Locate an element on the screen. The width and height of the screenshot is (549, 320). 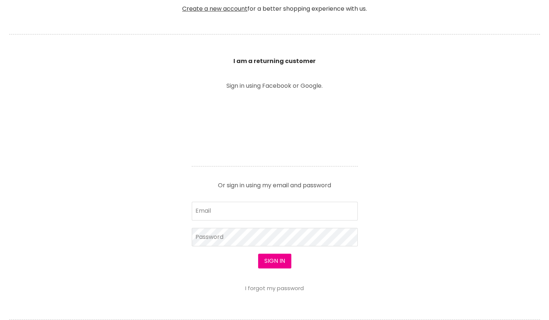
button: Sign in is located at coordinates (274, 261).